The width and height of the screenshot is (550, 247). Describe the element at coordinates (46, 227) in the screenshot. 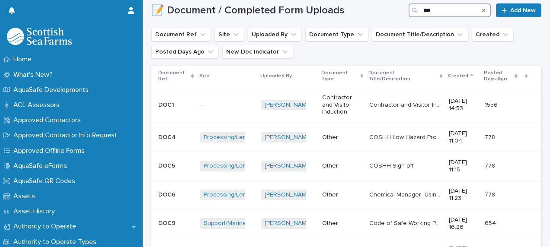

I see `p: Authority to Operate` at that location.